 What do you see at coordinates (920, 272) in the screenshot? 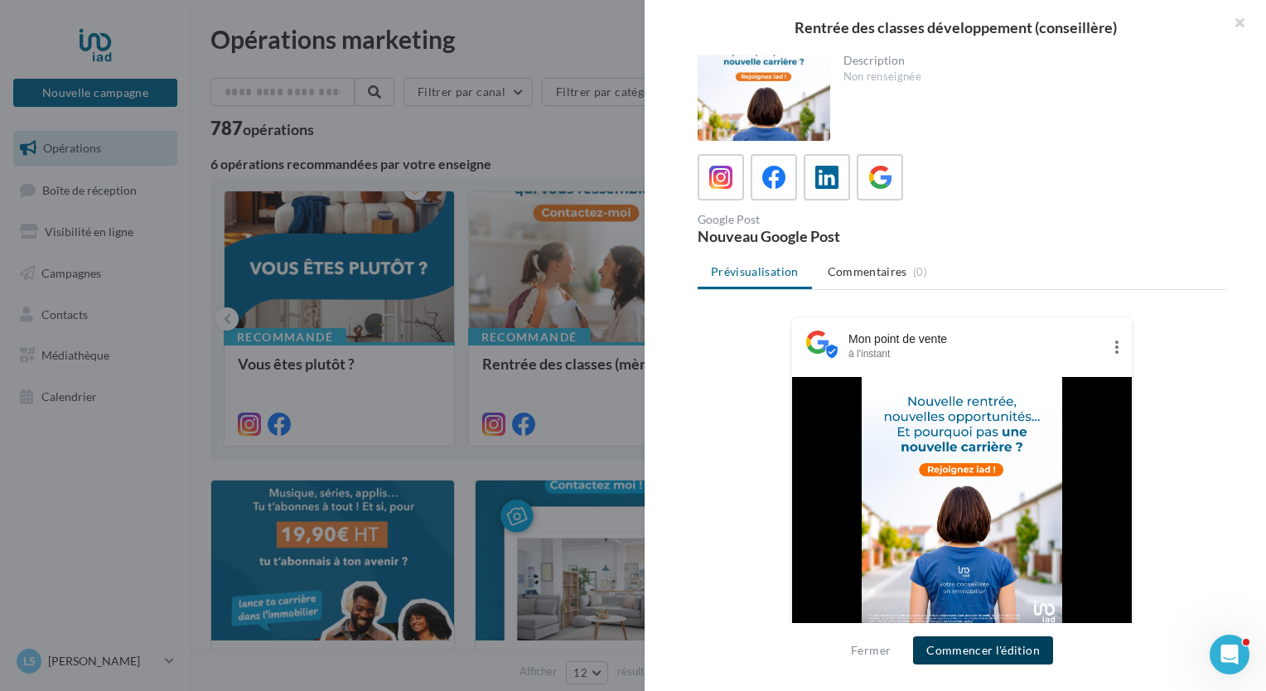
I see `span: (0)` at bounding box center [920, 272].